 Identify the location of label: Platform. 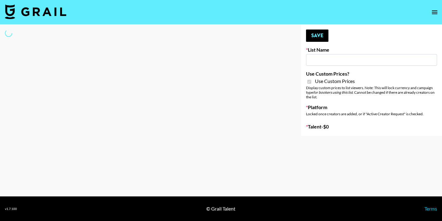
(371, 107).